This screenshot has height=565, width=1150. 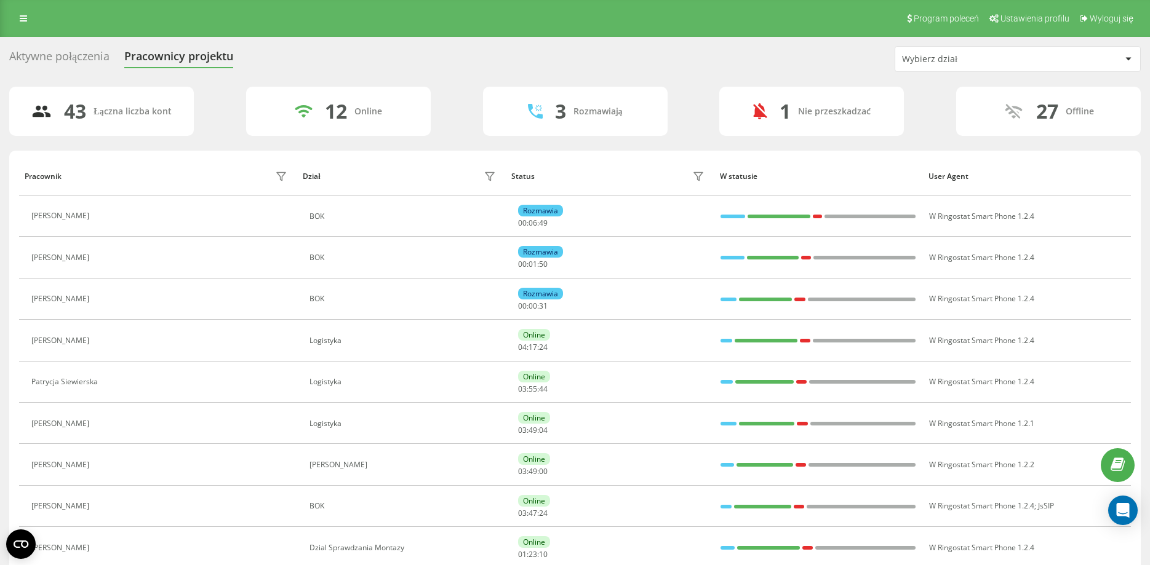 What do you see at coordinates (75, 111) in the screenshot?
I see `div: 43` at bounding box center [75, 111].